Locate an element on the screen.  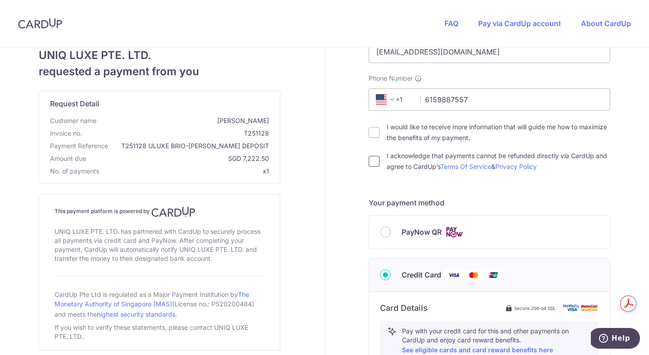
span: T251128 is located at coordinates (177, 133).